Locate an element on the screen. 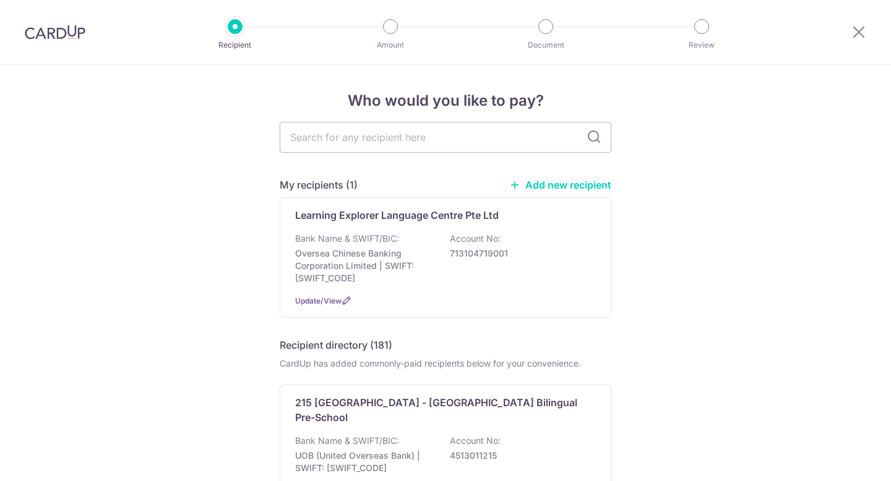 The image size is (891, 481). a: Add new recipient is located at coordinates (560, 185).